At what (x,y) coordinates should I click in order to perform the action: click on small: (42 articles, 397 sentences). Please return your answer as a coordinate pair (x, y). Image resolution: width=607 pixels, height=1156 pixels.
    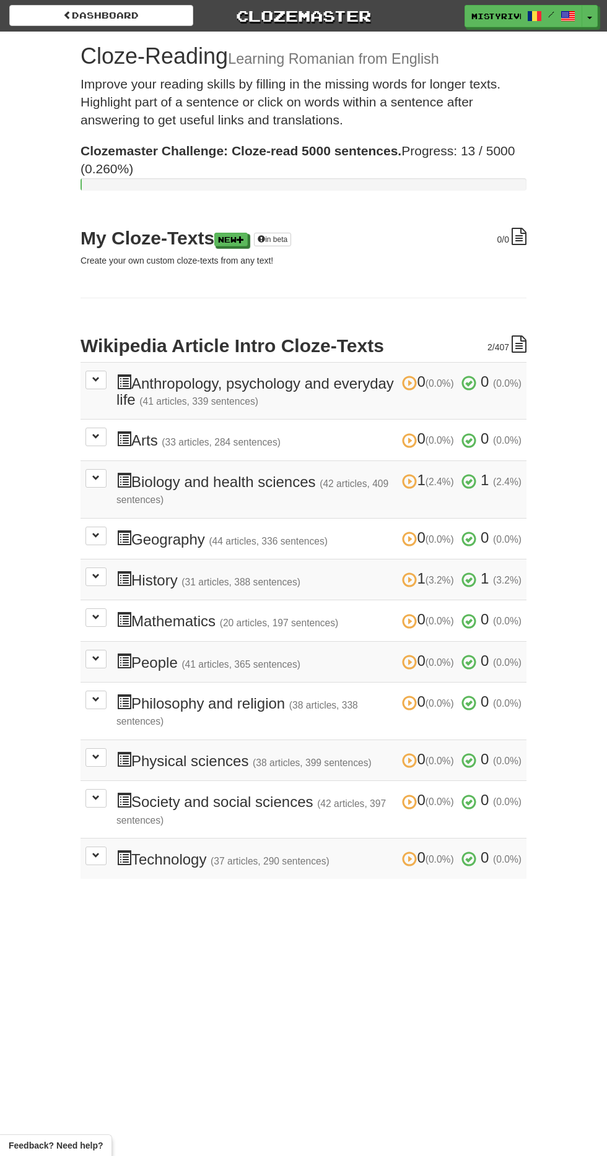
    Looking at the image, I should click on (251, 811).